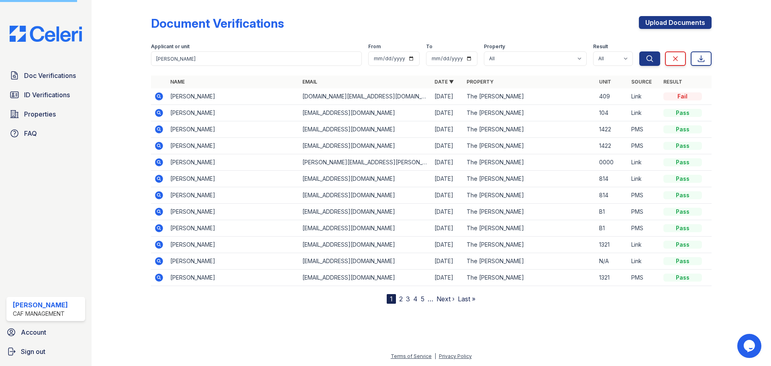 The height and width of the screenshot is (366, 771). Describe the element at coordinates (46, 95) in the screenshot. I see `a: ID Verifications` at that location.